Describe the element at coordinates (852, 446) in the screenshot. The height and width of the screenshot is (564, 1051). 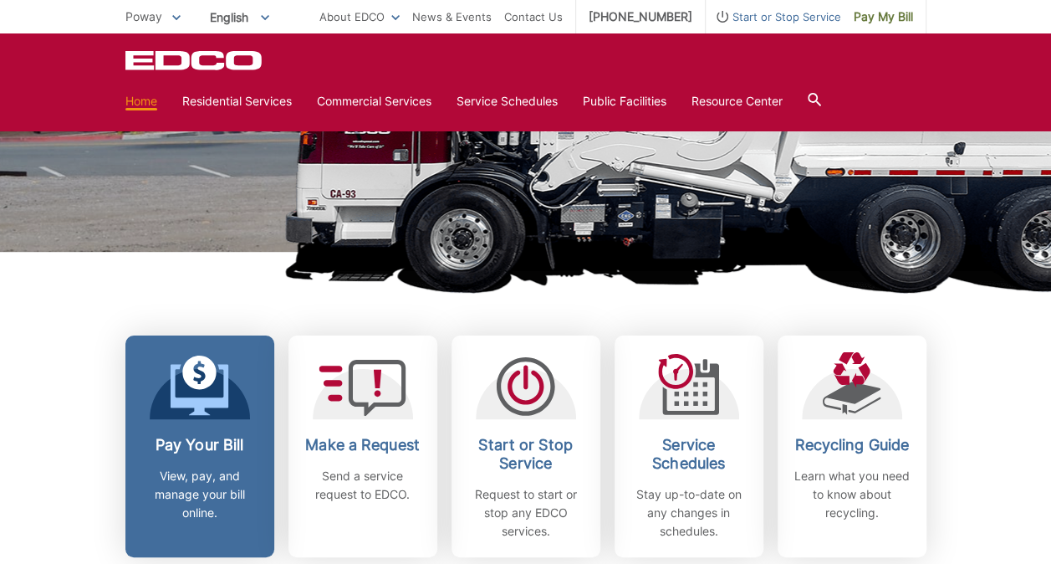
I see `a: Recycling Guide Learn what you need to know about recycling.` at that location.